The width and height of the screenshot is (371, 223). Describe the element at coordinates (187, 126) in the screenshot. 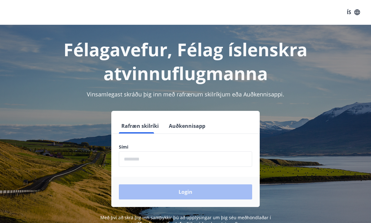

I see `button: Auðkennisapp` at that location.